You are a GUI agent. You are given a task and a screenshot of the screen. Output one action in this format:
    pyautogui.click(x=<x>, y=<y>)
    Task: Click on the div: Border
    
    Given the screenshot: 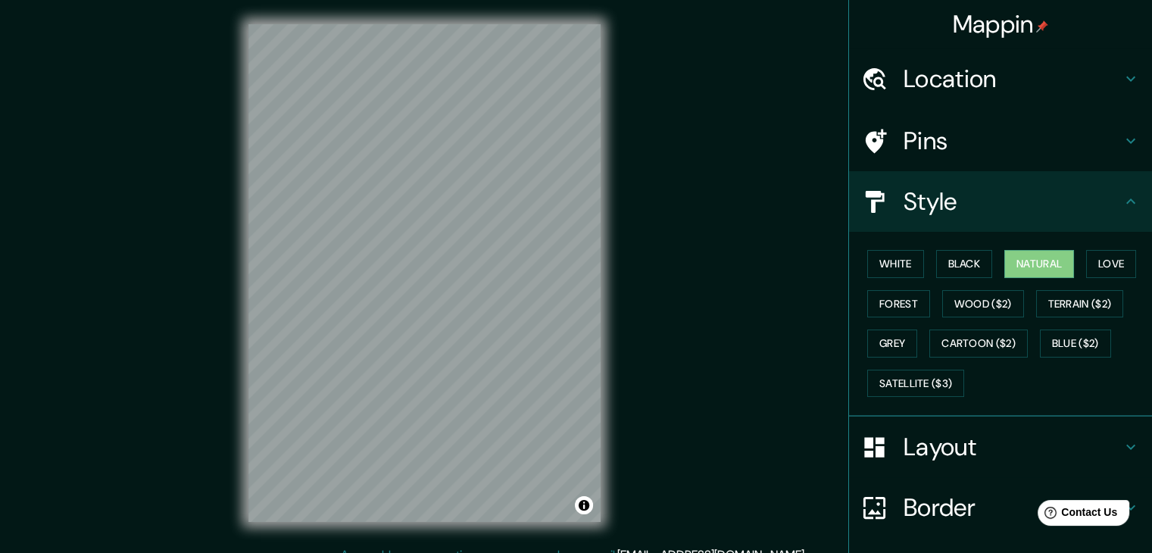 What is the action you would take?
    pyautogui.click(x=1000, y=507)
    